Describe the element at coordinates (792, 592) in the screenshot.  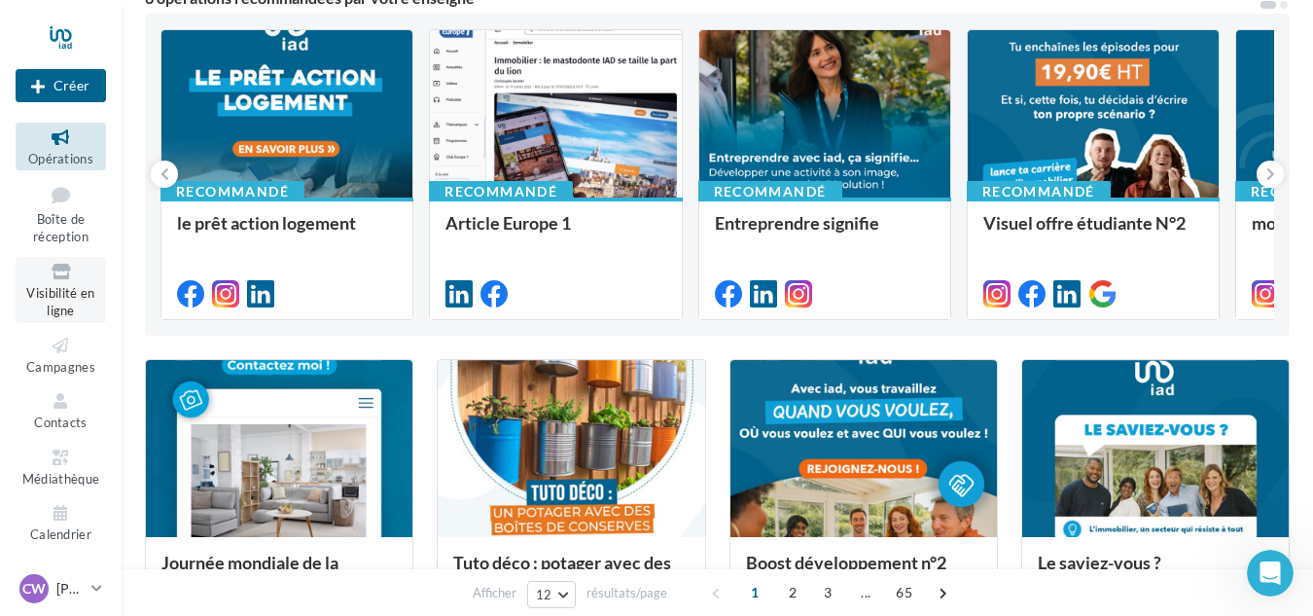
I see `span: 2` at that location.